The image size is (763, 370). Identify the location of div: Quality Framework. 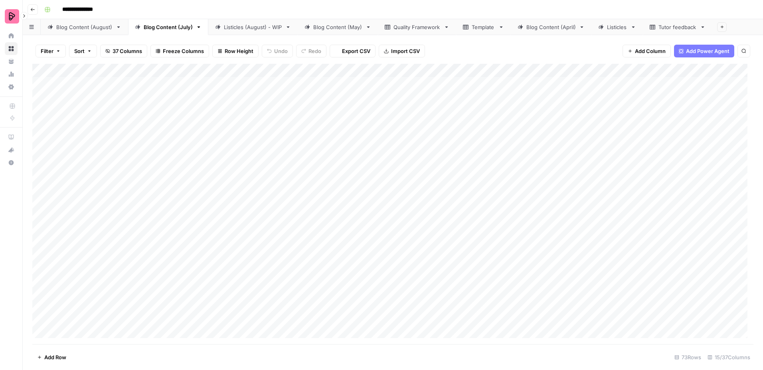
(417, 27).